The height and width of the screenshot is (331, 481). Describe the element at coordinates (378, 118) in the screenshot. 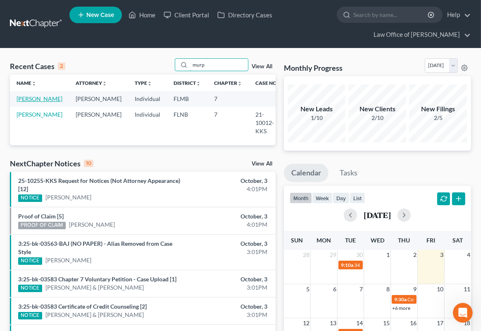

I see `div: 2/10` at that location.